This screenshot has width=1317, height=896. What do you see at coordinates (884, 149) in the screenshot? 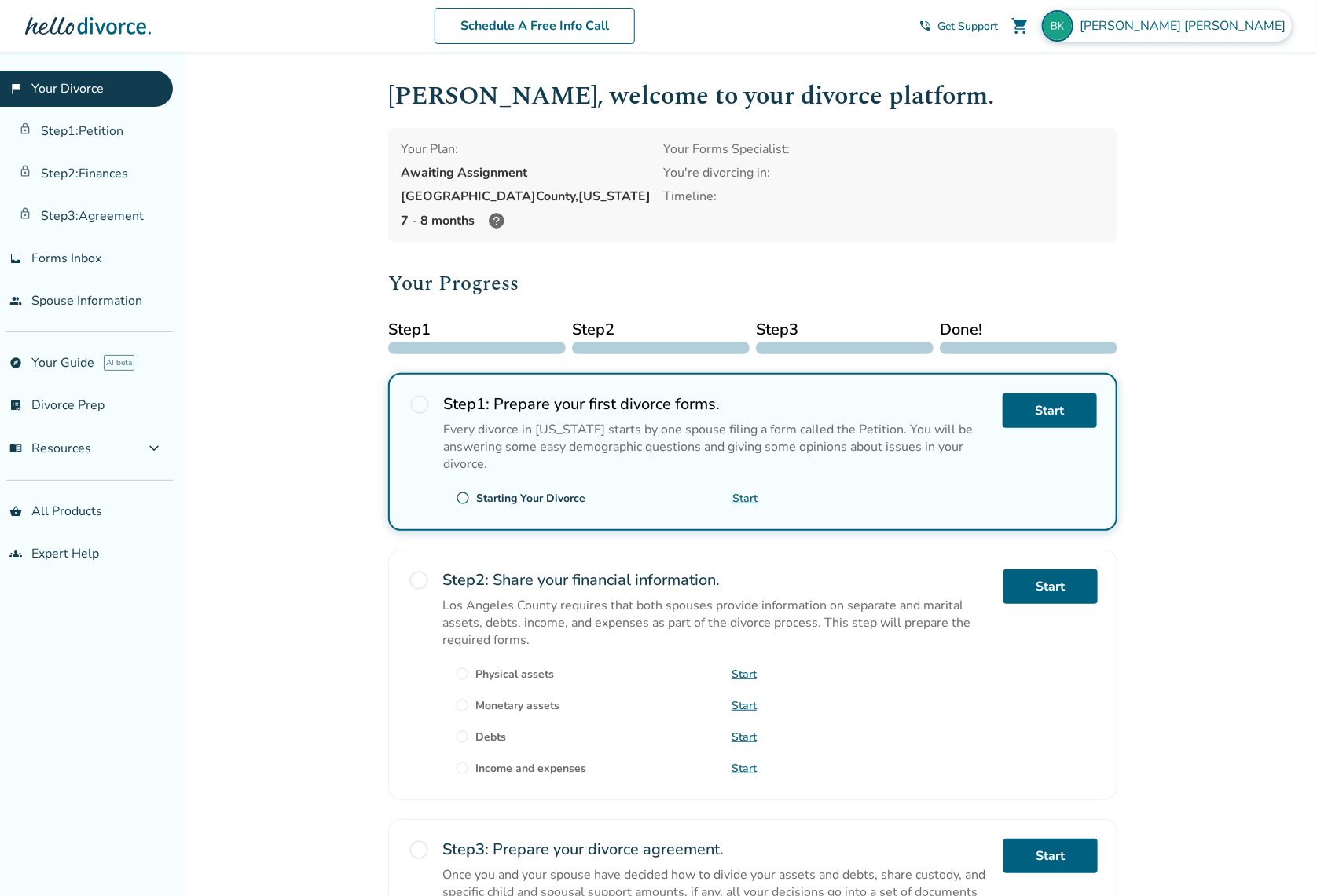
I see `div: Your Forms Specialist:` at bounding box center [884, 149].